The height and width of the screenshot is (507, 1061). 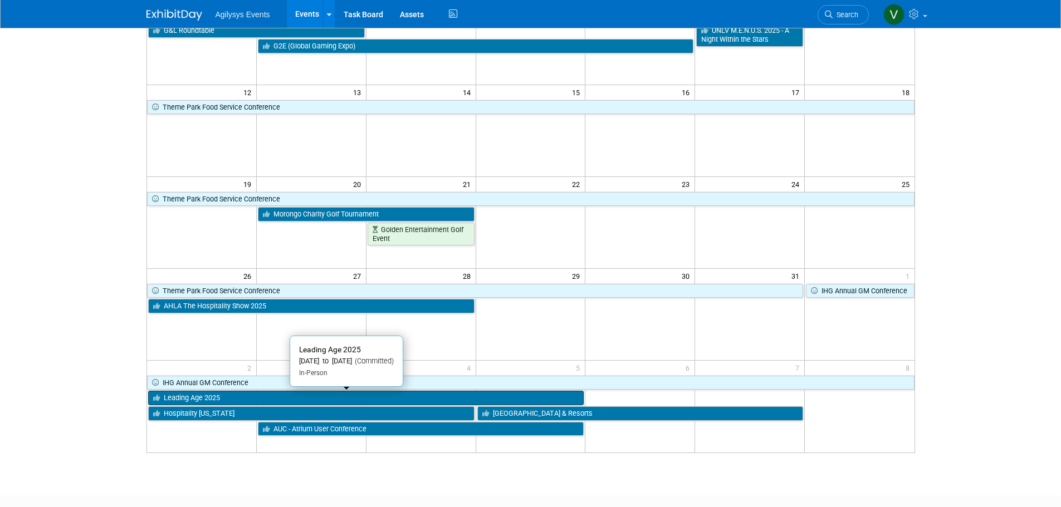 What do you see at coordinates (468, 276) in the screenshot?
I see `span: 28` at bounding box center [468, 276].